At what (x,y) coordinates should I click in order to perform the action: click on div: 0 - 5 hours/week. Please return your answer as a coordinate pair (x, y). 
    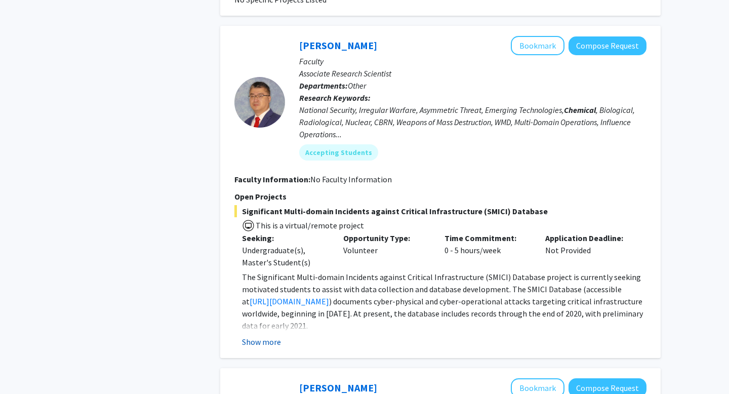
    Looking at the image, I should click on (488, 250).